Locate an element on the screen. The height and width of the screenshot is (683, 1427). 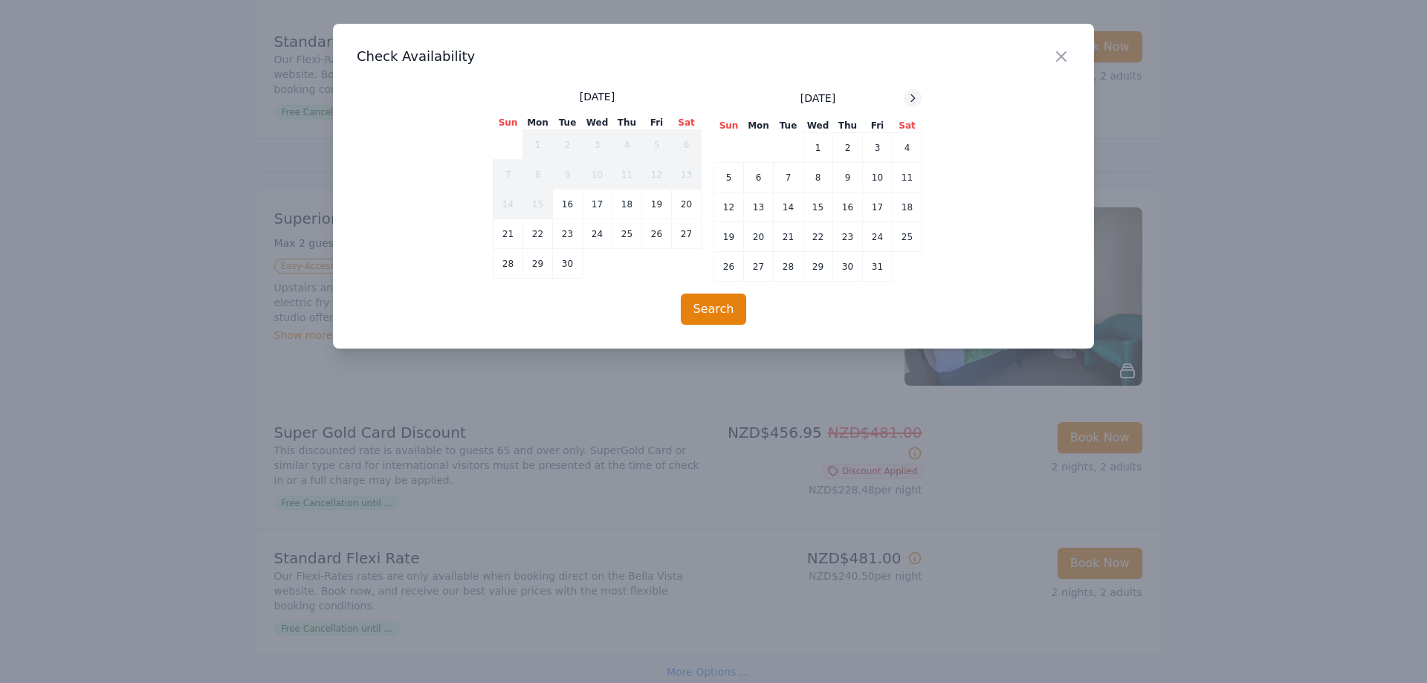
button: Search is located at coordinates (714, 309).